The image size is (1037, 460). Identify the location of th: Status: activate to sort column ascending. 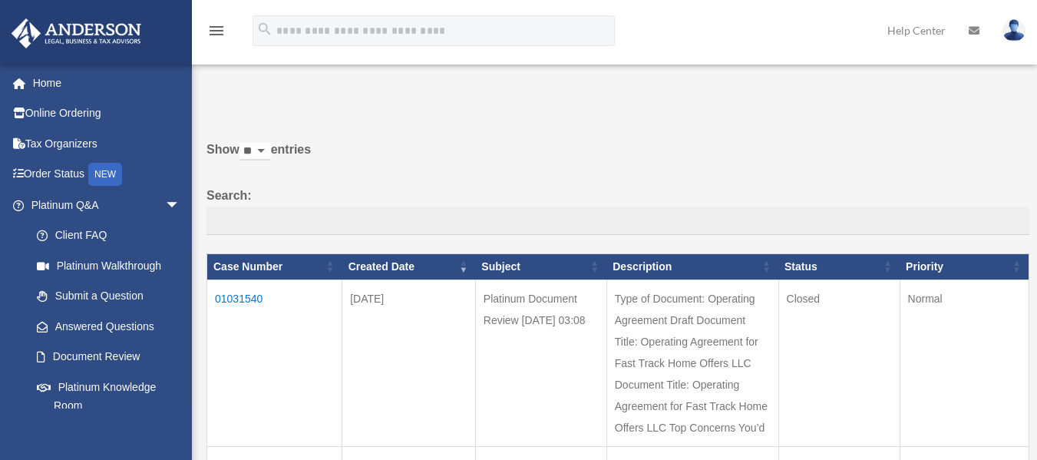
(839, 267).